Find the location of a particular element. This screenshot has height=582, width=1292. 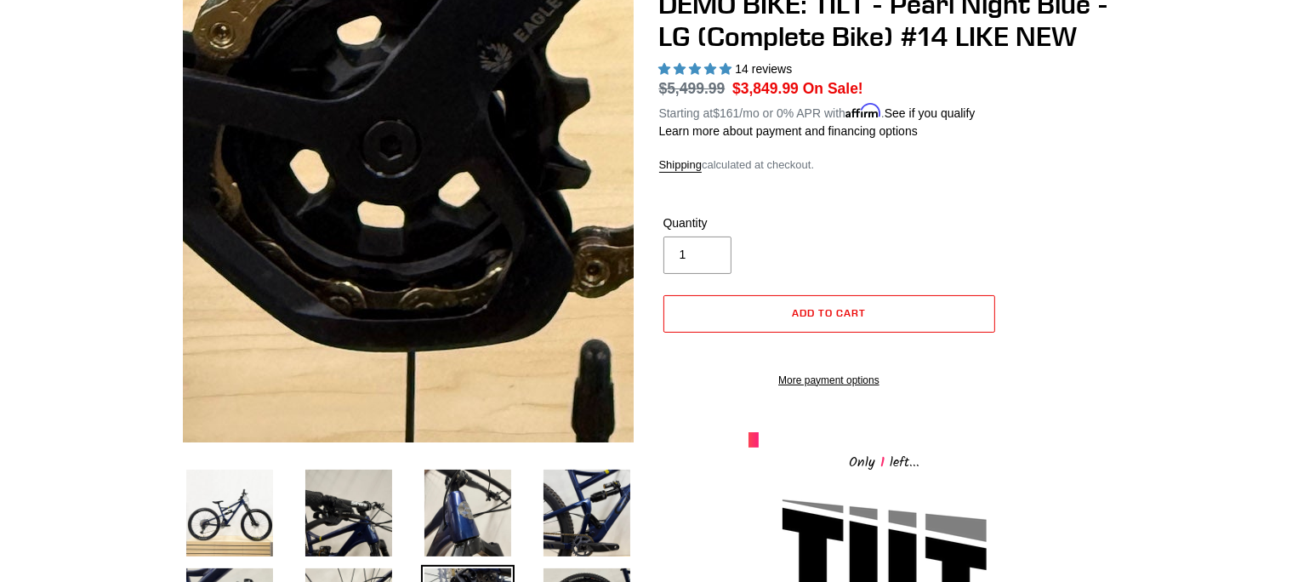

a: See if you qualify - Learn more about Affirm Financing (opens in modal) is located at coordinates (930, 113).